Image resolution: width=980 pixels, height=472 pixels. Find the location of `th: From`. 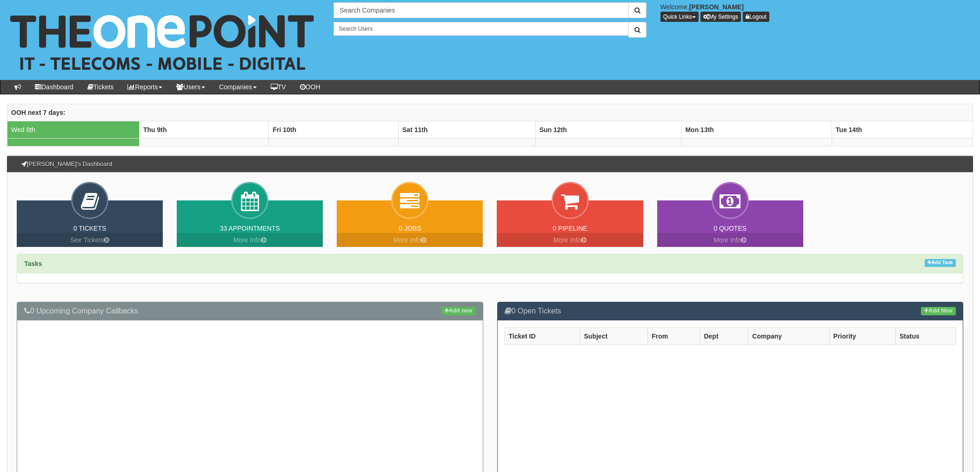

th: From is located at coordinates (674, 336).